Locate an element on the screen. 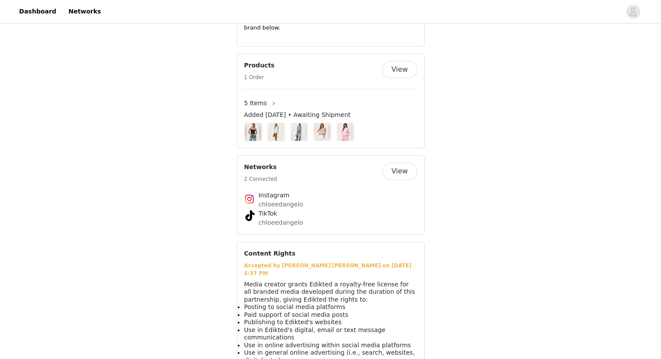 This screenshot has width=661, height=359. div: Networks is located at coordinates (331, 195).